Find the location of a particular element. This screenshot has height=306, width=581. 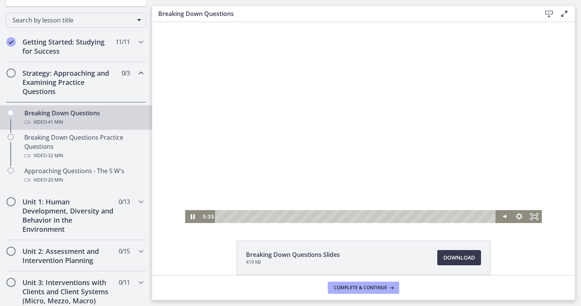

span: · 20 min is located at coordinates (55, 180).